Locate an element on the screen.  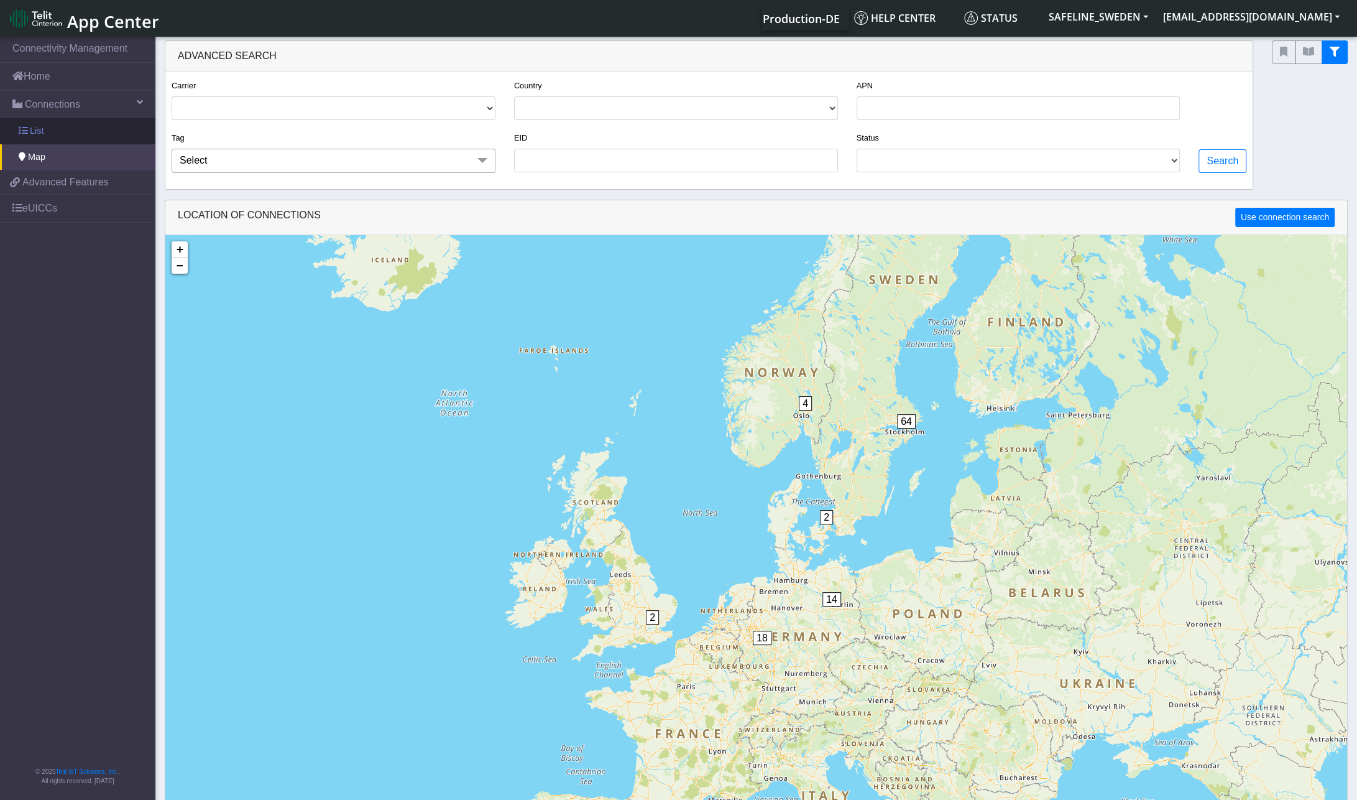
span: Select is located at coordinates (193, 160).